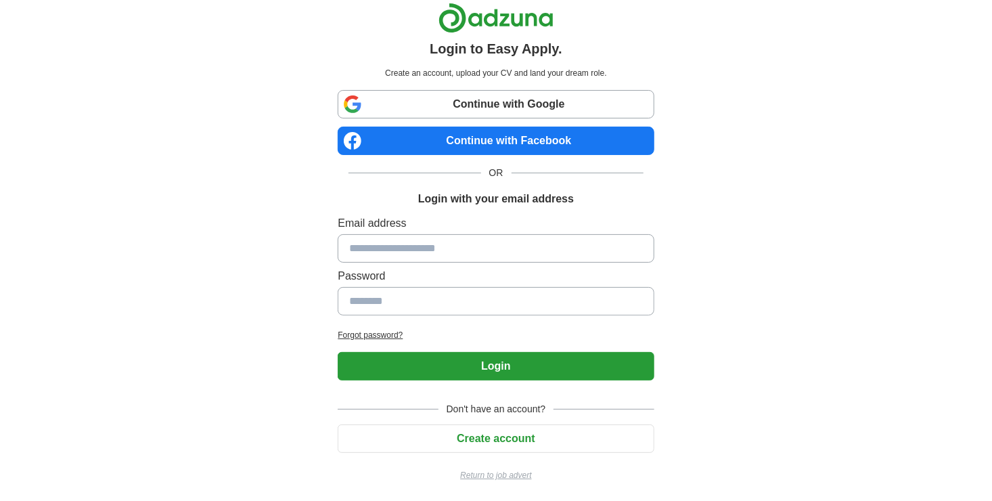 The image size is (992, 501). Describe the element at coordinates (495, 438) in the screenshot. I see `a: Create account` at that location.